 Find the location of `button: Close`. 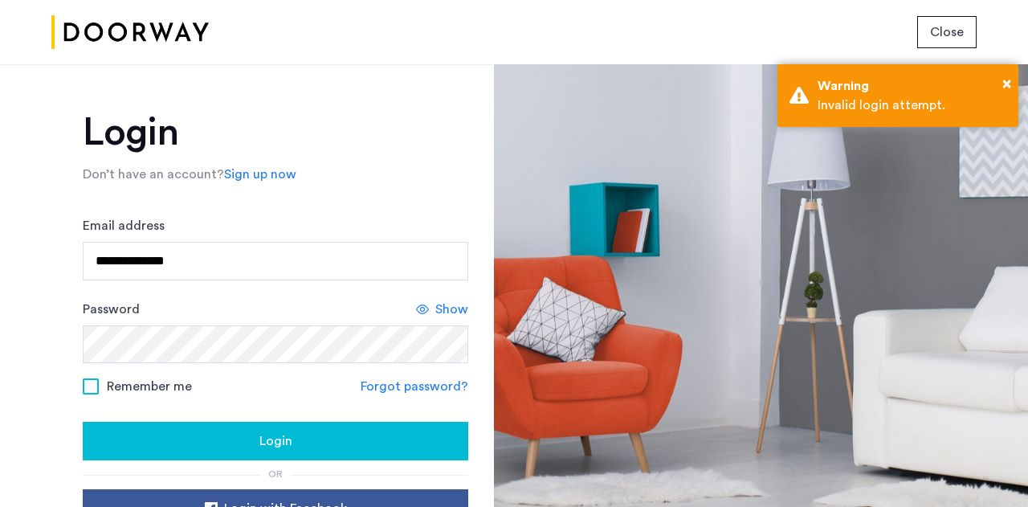

button: Close is located at coordinates (1006, 84).